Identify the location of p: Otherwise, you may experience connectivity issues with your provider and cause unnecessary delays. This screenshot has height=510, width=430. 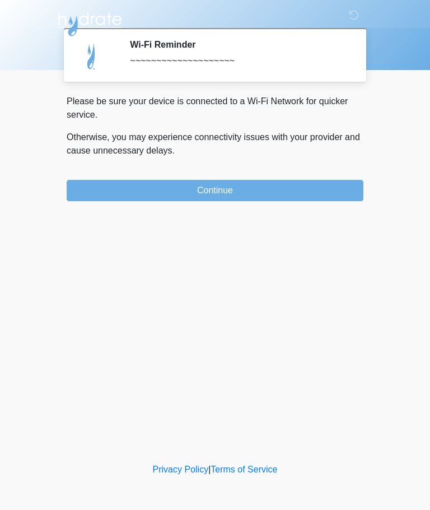
(215, 144).